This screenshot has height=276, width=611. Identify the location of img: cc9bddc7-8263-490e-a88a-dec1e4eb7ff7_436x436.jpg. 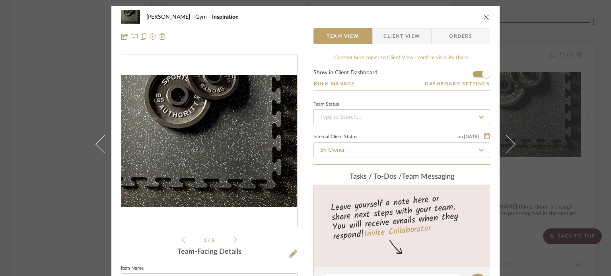
(209, 141).